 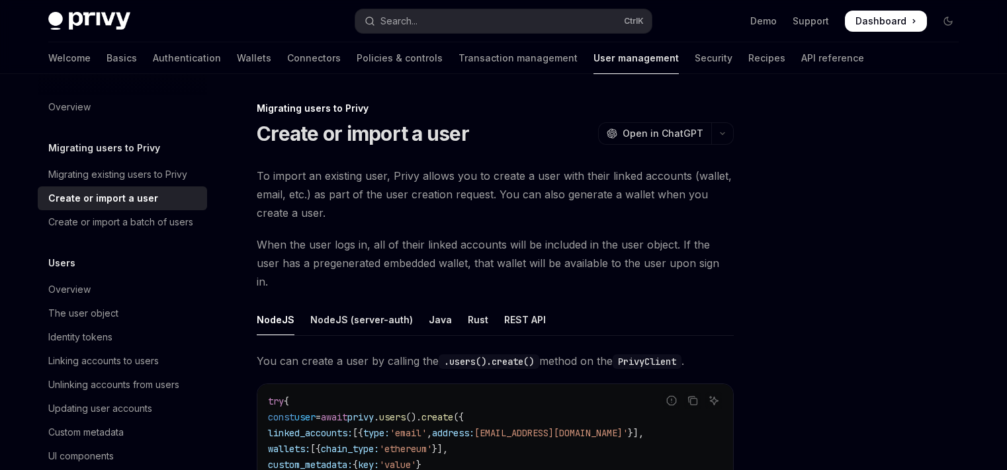 What do you see at coordinates (495, 194) in the screenshot?
I see `span: To import an existing user, Privy allows you to create a user with their linked accounts (wallet,...` at bounding box center [495, 194].